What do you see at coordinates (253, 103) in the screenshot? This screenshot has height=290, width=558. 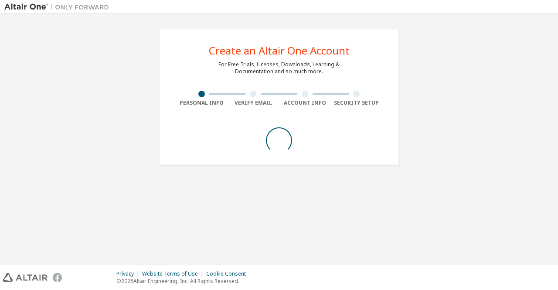 I see `div: Verify Email` at bounding box center [253, 103].